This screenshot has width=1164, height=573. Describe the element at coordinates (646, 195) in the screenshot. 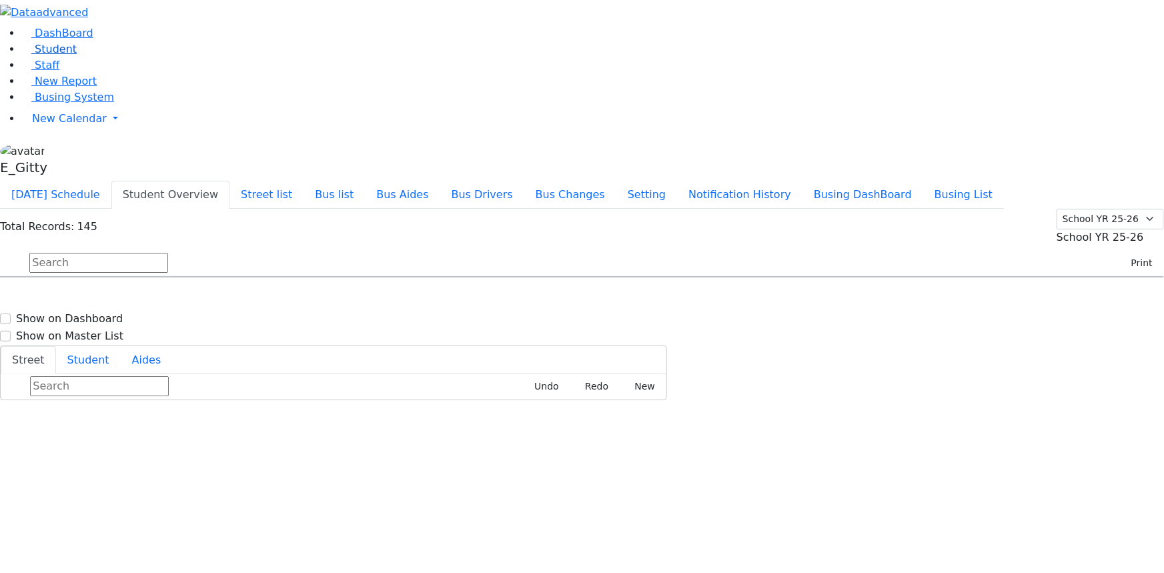

I see `button: Setting` at that location.